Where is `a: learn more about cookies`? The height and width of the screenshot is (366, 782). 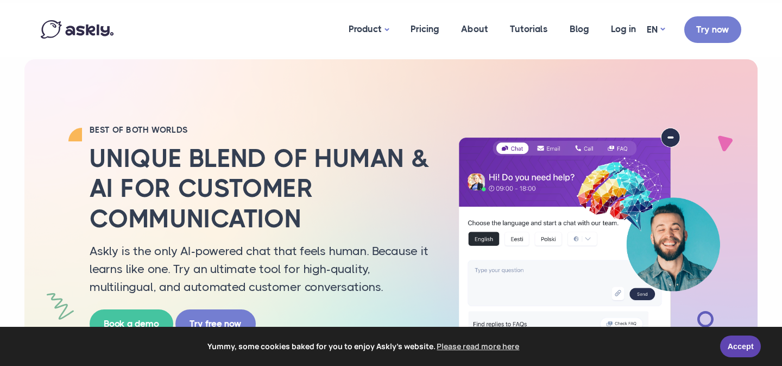
a: learn more about cookies is located at coordinates (478, 346).